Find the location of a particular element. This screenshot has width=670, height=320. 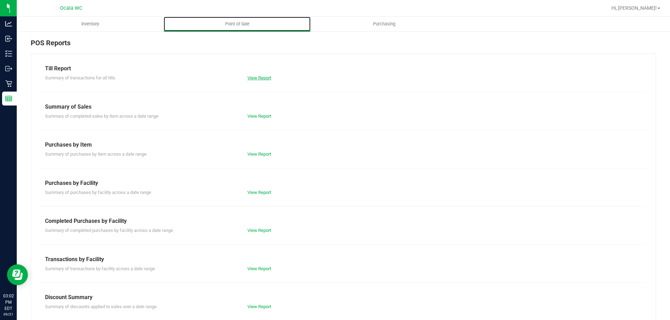

div: Till Report is located at coordinates (343, 69).